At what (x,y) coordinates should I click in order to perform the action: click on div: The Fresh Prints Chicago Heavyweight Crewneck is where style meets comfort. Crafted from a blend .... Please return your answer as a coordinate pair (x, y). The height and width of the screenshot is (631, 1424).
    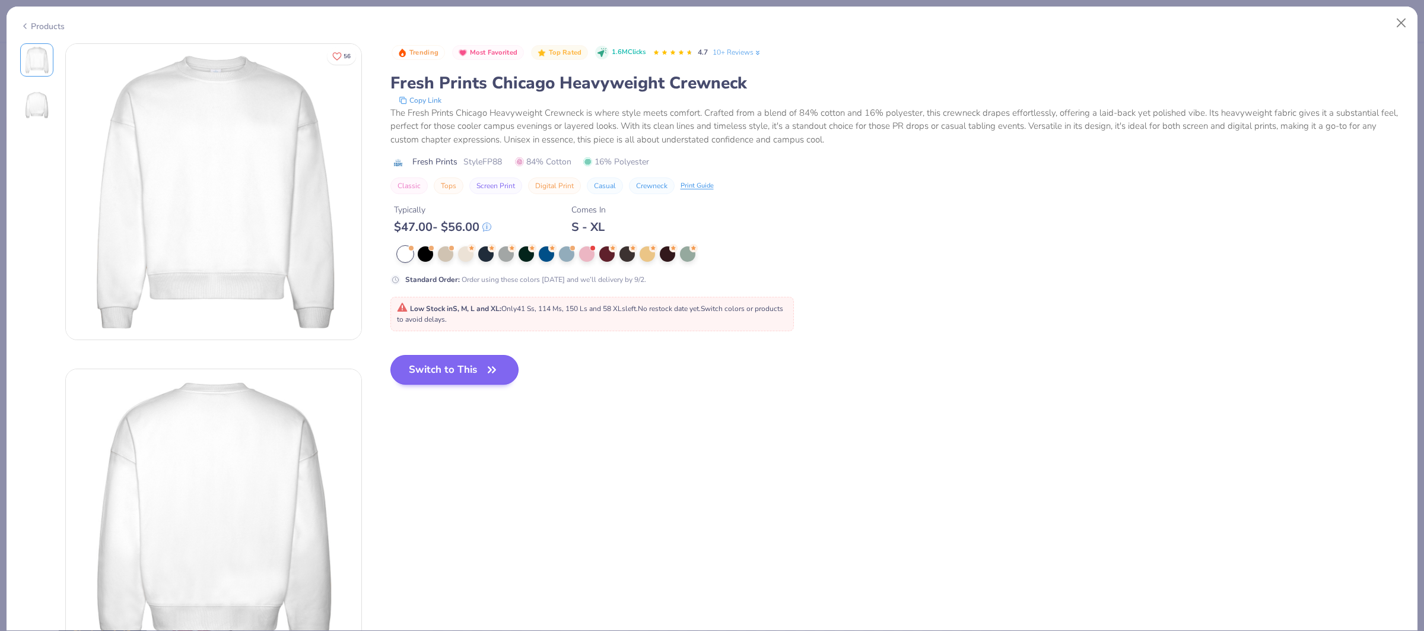
    Looking at the image, I should click on (897, 126).